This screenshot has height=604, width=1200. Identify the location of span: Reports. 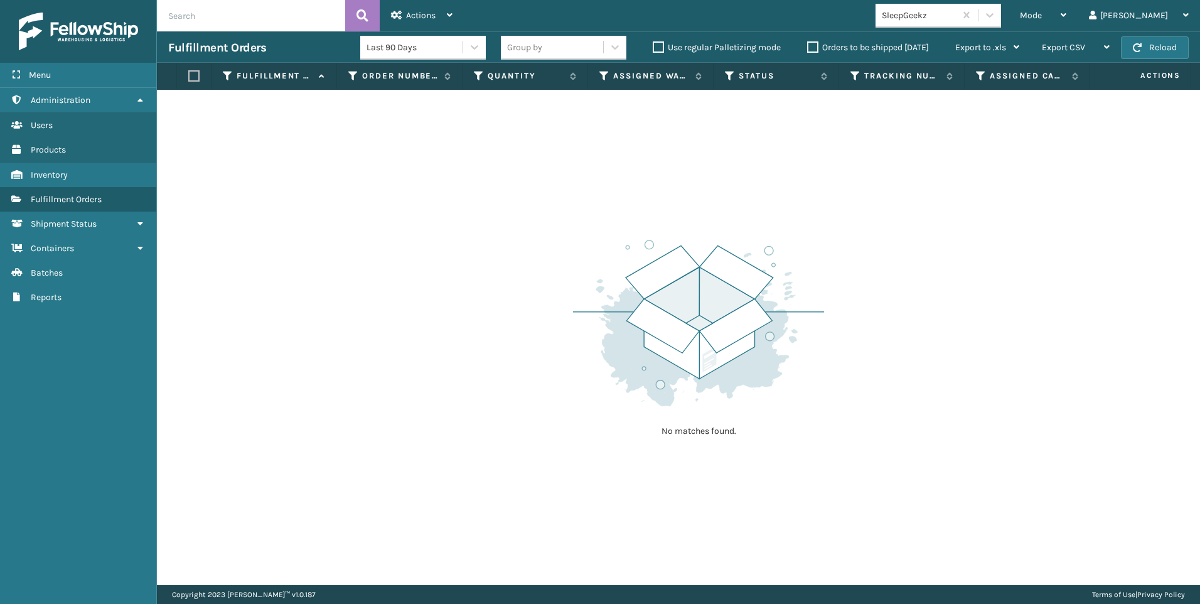
(46, 297).